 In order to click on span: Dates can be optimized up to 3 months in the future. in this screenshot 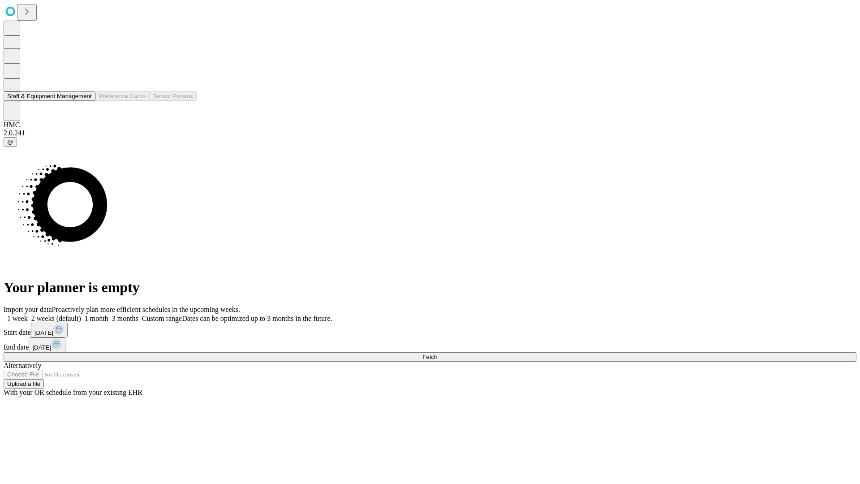, I will do `click(257, 318)`.